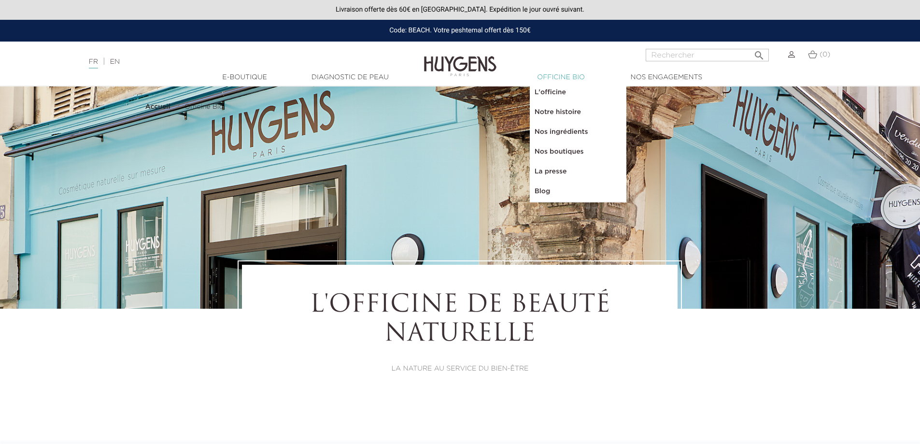  I want to click on a: Blog, so click(578, 191).